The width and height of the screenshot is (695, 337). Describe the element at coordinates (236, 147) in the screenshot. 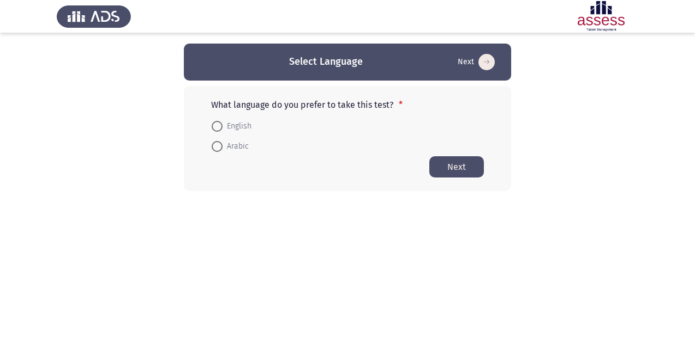

I see `span: Arabic` at that location.